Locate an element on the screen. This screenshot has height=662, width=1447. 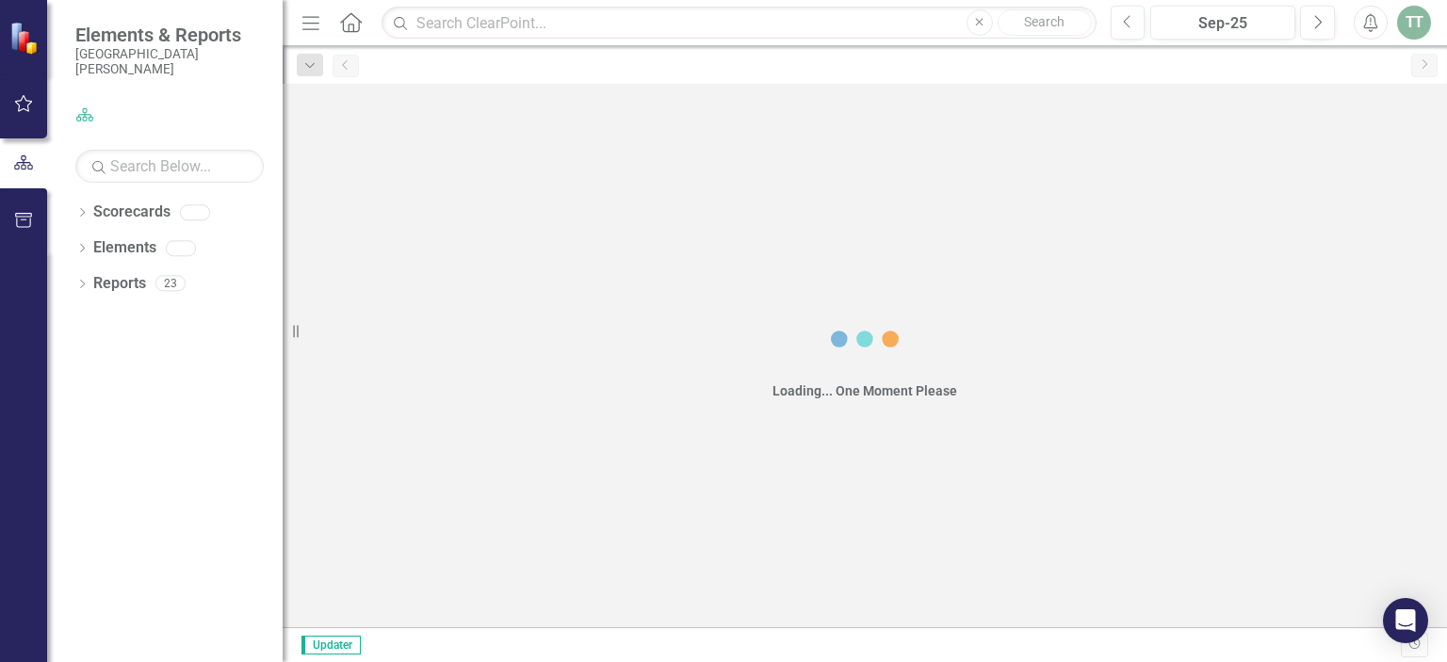
a: Scorecards is located at coordinates (132, 212).